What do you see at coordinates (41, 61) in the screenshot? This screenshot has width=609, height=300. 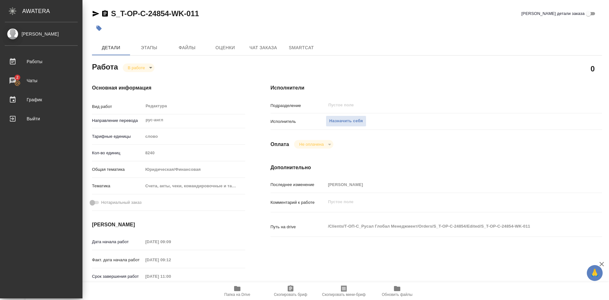 I see `a: Работы` at bounding box center [41, 61].